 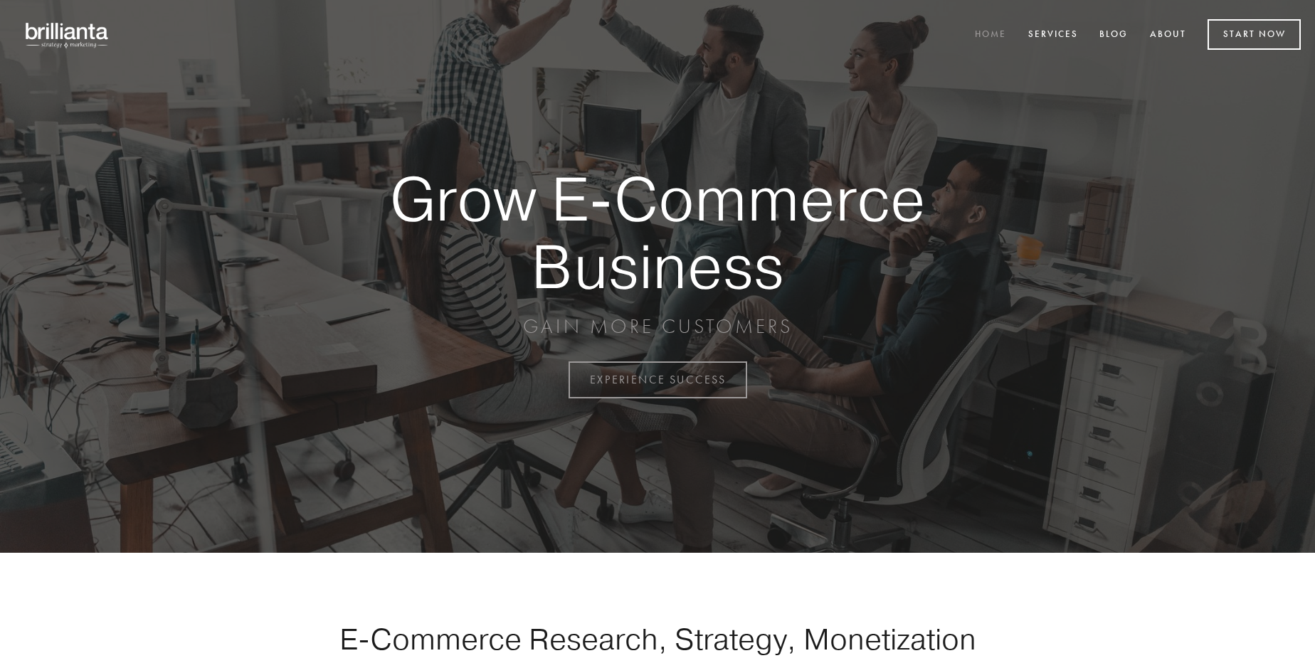 What do you see at coordinates (1168, 35) in the screenshot?
I see `a: About` at bounding box center [1168, 35].